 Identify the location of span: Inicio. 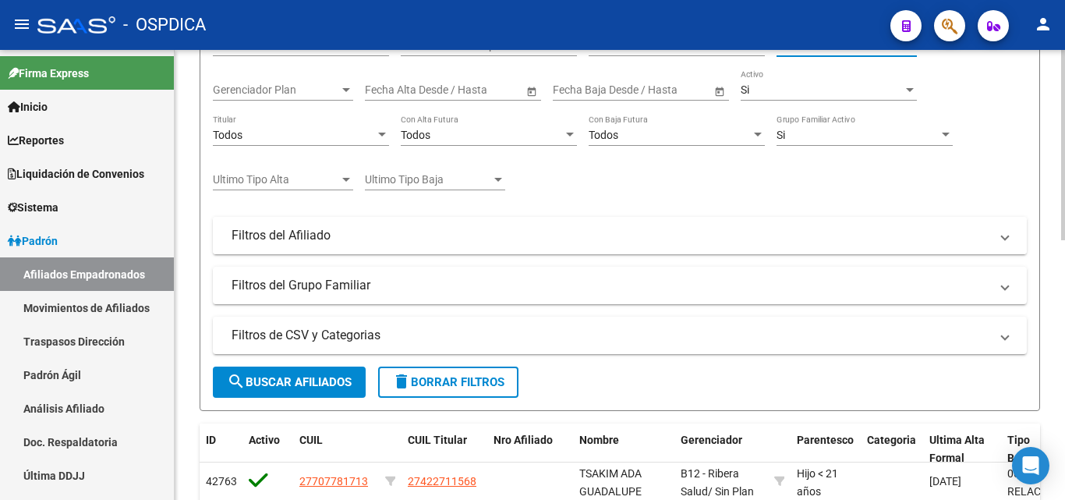
(27, 107).